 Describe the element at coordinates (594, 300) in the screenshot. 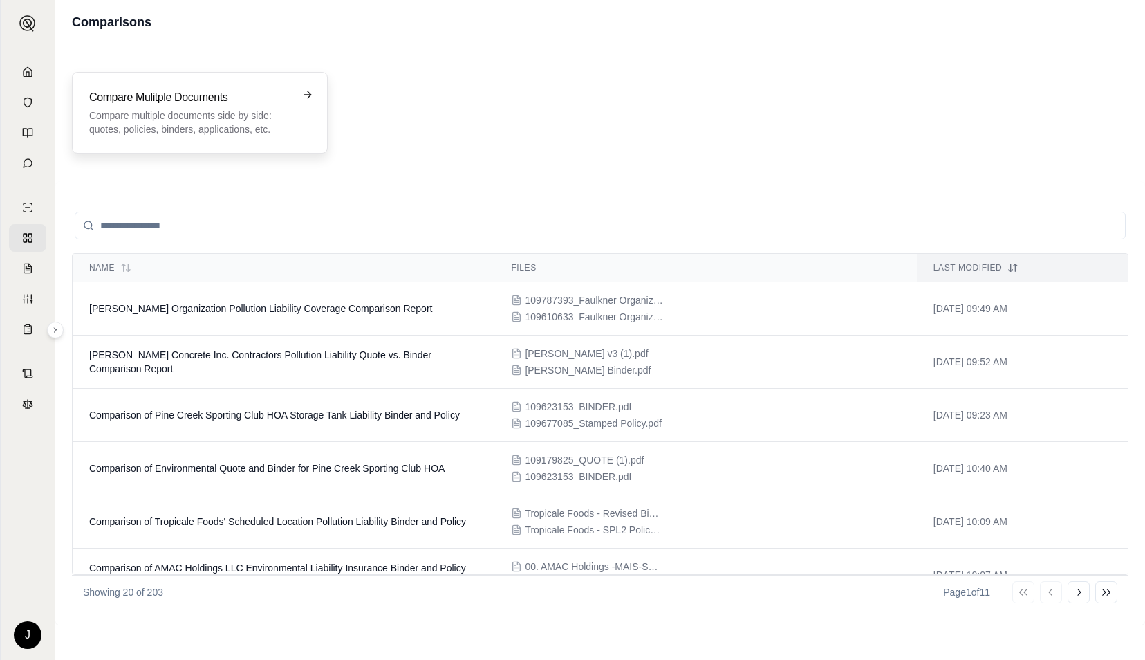

I see `span: 109787393_Faulkner Organization-Policy-9.1-PA-AB.pdf` at that location.